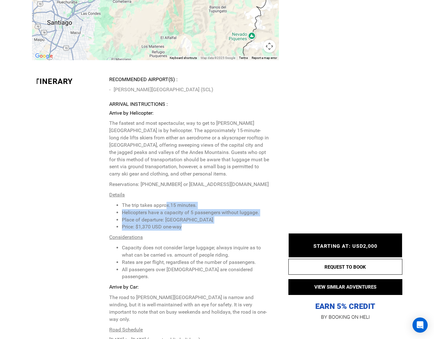 This screenshot has height=339, width=434. What do you see at coordinates (189, 79) in the screenshot?
I see `div: Recommended Airport(s) :` at bounding box center [189, 79].